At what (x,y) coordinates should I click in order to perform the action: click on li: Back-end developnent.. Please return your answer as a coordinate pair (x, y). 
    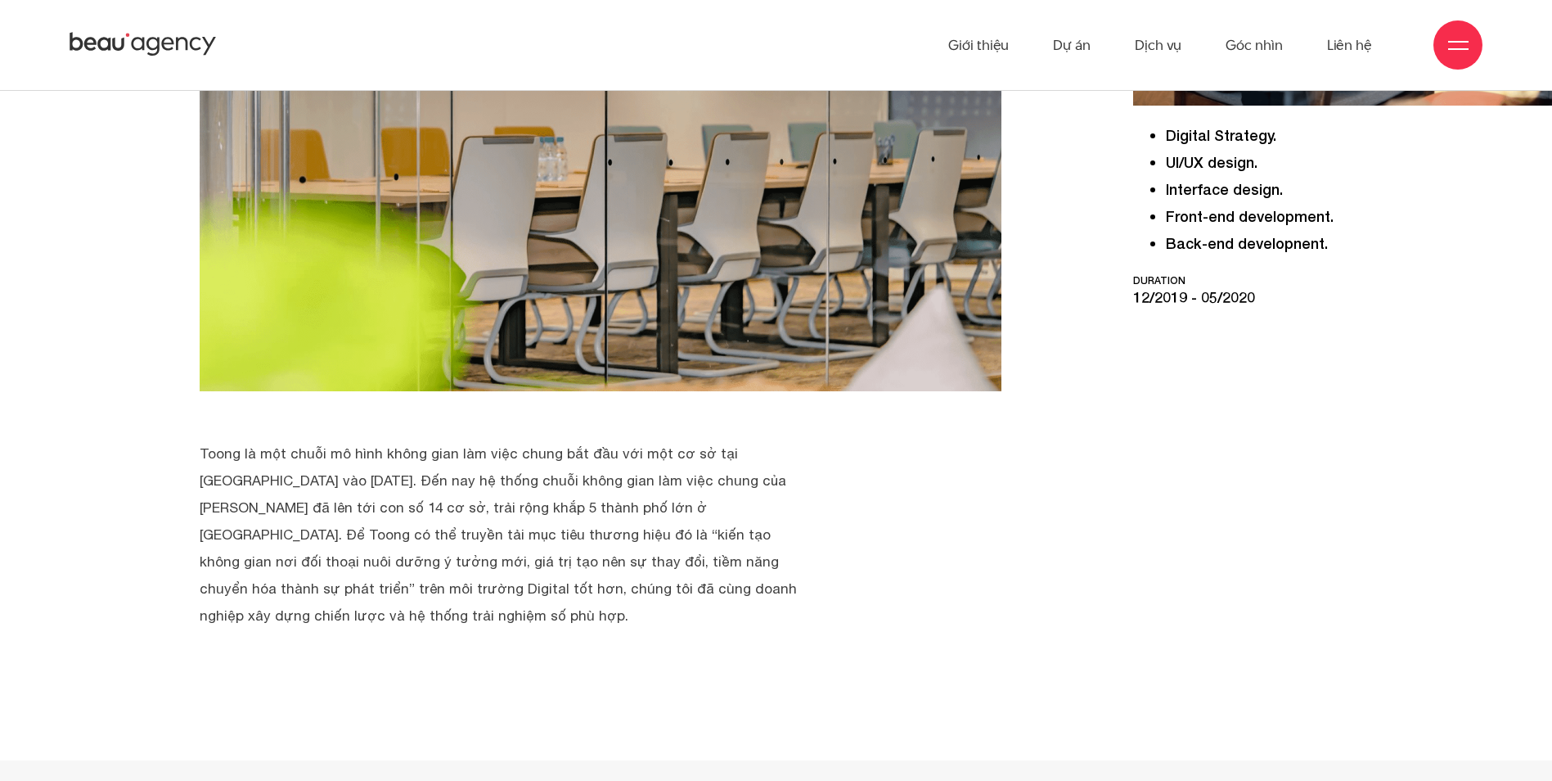
    Looking at the image, I should click on (1359, 243).